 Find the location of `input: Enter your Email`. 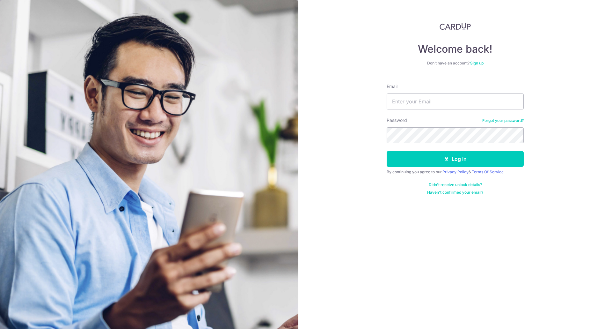

input: Enter your Email is located at coordinates (455, 101).